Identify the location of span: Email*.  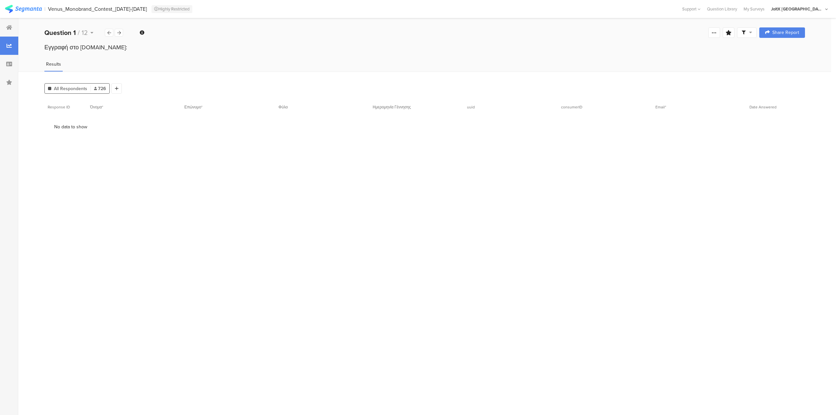
(661, 107).